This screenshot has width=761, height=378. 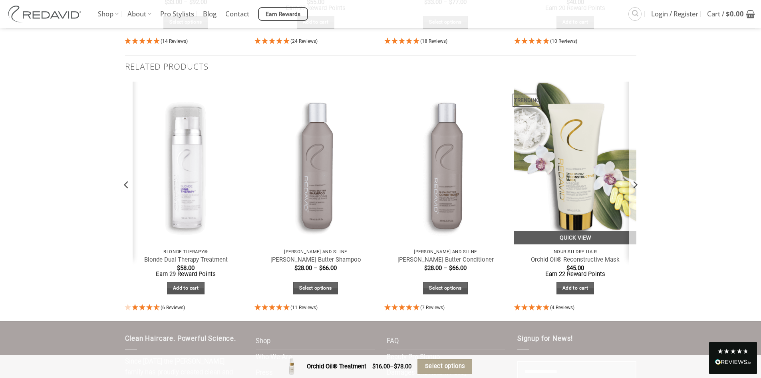 I want to click on div: 4.91 Stars - 11 Reviews, so click(x=315, y=308).